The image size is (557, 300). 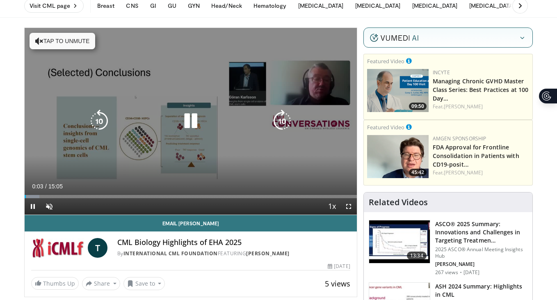 I want to click on img: 0487cae3-be8e-480d-8894-c5ed9a1cba93.png.150x105_q85_crop-smart_upscale.png, so click(x=398, y=156).